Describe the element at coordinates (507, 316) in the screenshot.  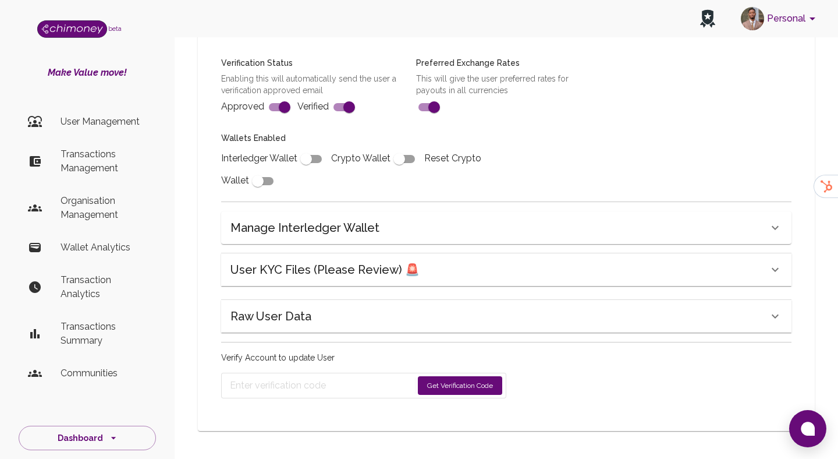
I see `div: Raw User Data` at that location.